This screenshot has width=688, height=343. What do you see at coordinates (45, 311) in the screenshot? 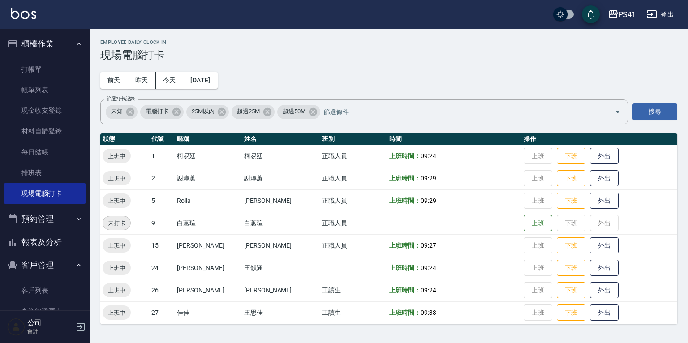
I see `a: 客資篩選匯出` at bounding box center [45, 311].